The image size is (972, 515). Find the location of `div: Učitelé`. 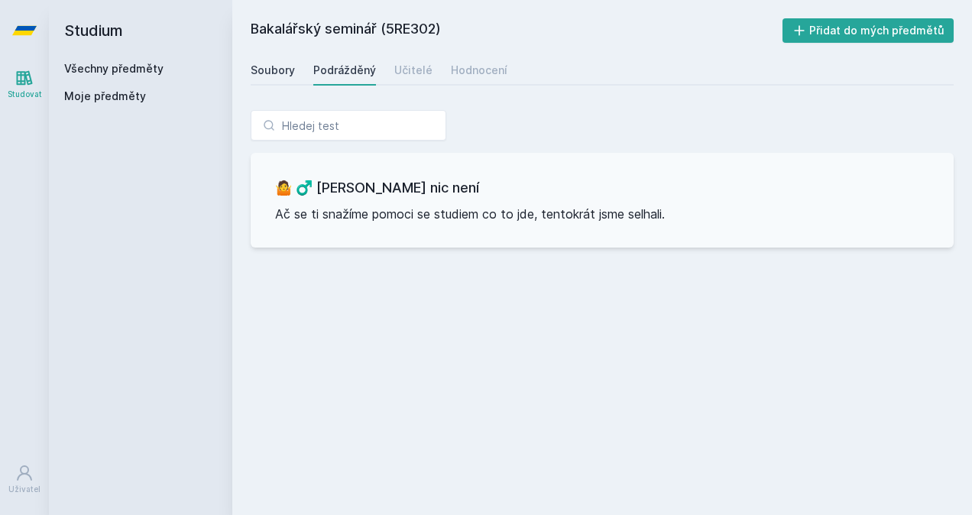

div: Učitelé is located at coordinates (413, 70).